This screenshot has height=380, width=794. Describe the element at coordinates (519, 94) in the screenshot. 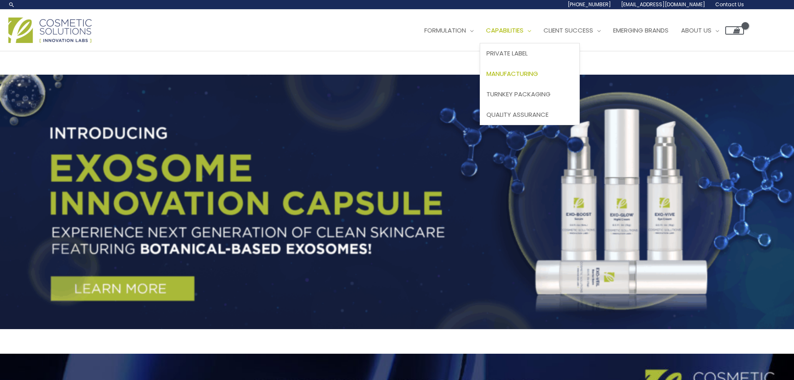

I see `span: Turnkey Packaging` at that location.